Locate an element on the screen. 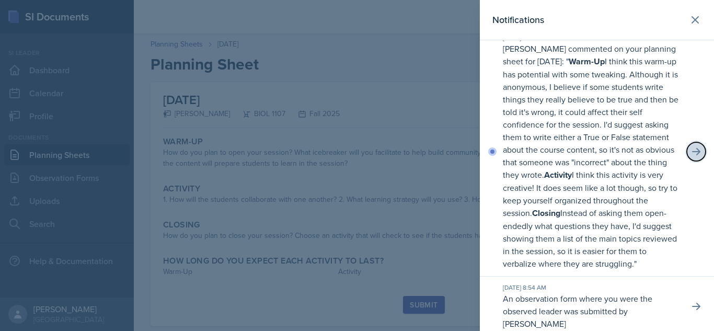 Image resolution: width=714 pixels, height=331 pixels. strong: Activity is located at coordinates (558, 175).